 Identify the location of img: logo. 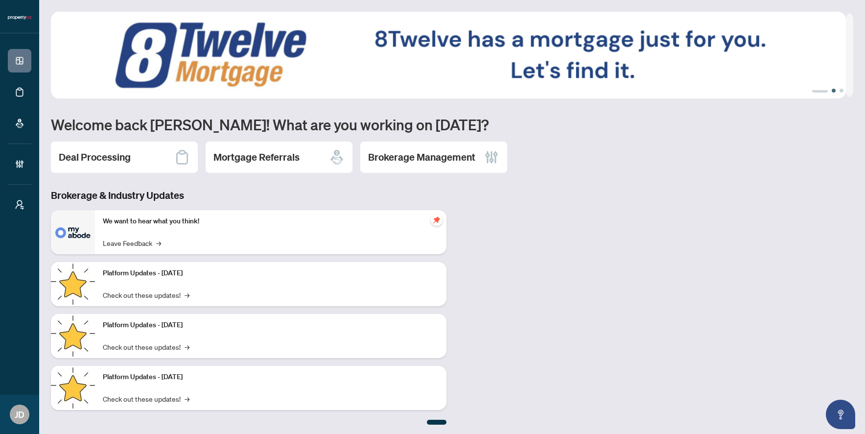
(20, 18).